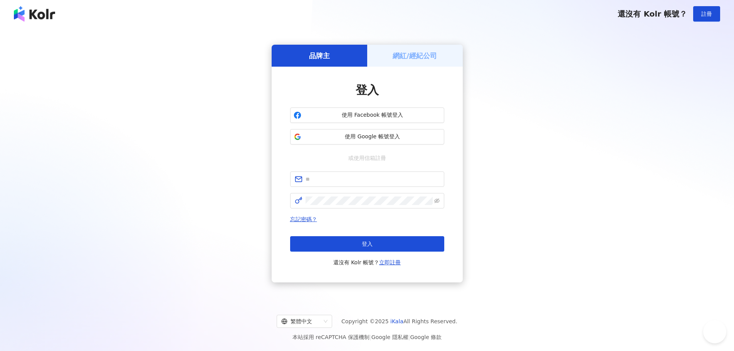 The height and width of the screenshot is (351, 734). What do you see at coordinates (373, 115) in the screenshot?
I see `span: 使用 Facebook 帳號登入` at bounding box center [373, 115].